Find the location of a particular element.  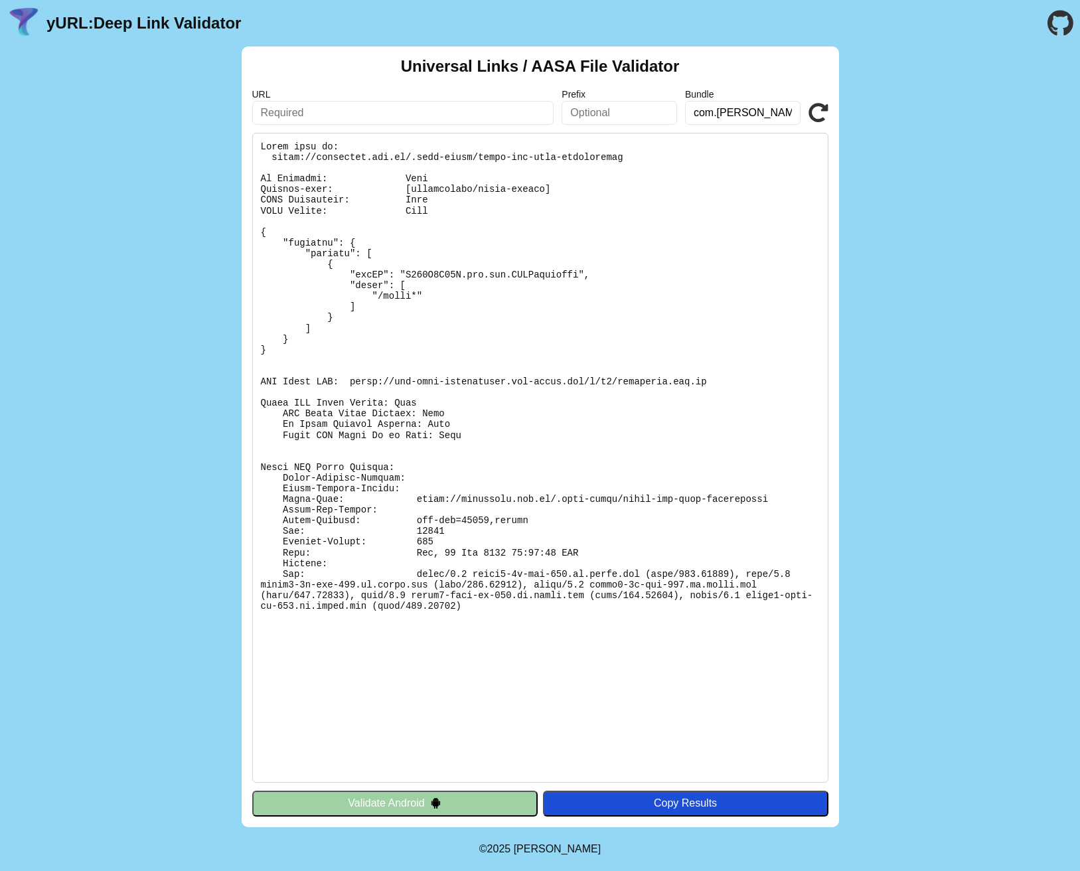

h2: Universal Links / AASA File Validator is located at coordinates (540, 66).